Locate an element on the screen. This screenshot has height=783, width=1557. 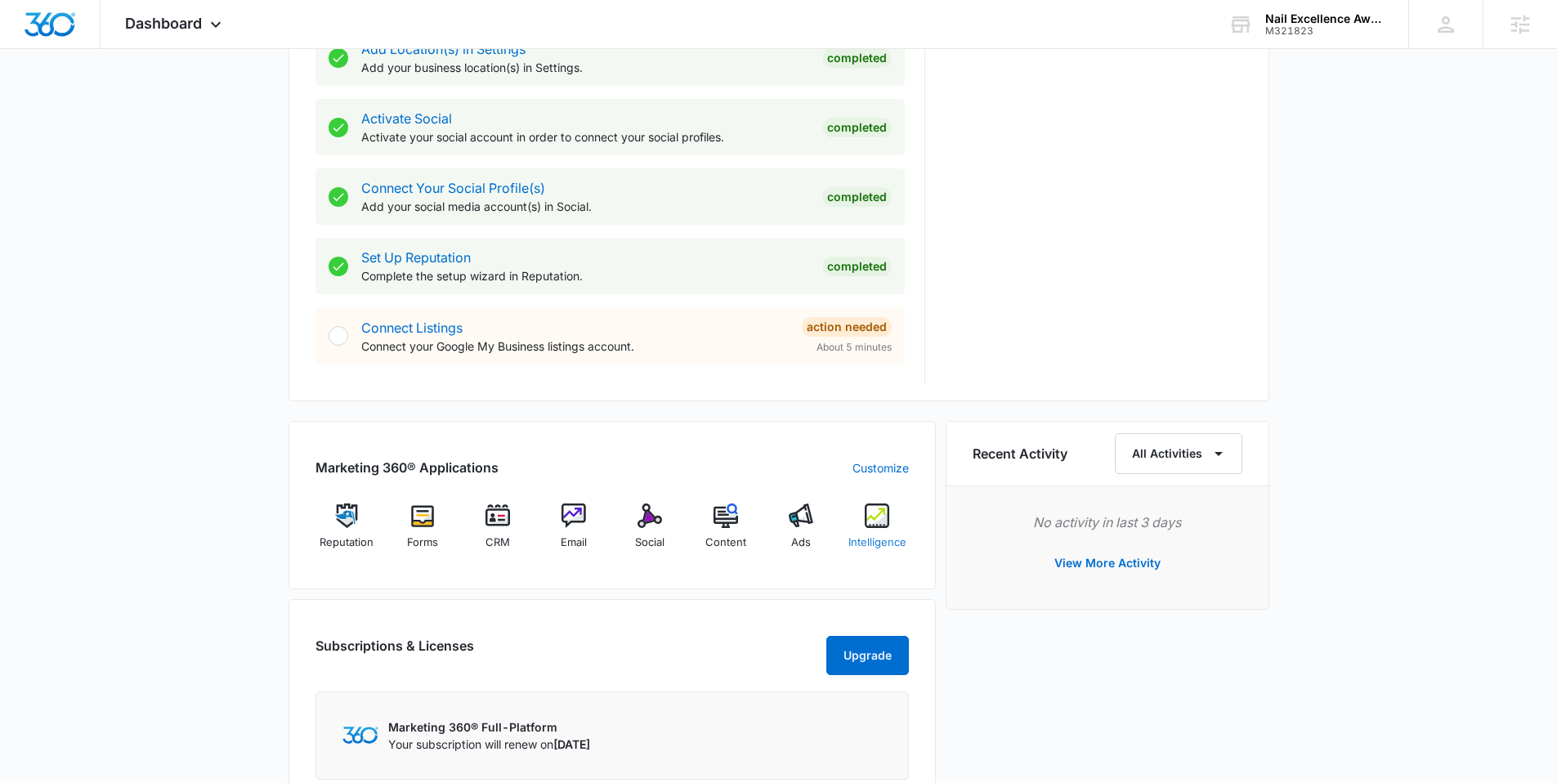
a: Ads is located at coordinates (801, 533).